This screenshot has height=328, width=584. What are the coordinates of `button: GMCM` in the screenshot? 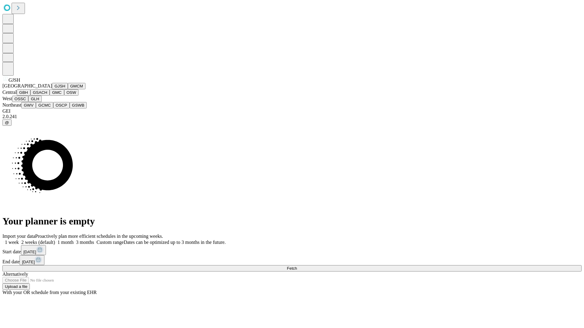 It's located at (77, 86).